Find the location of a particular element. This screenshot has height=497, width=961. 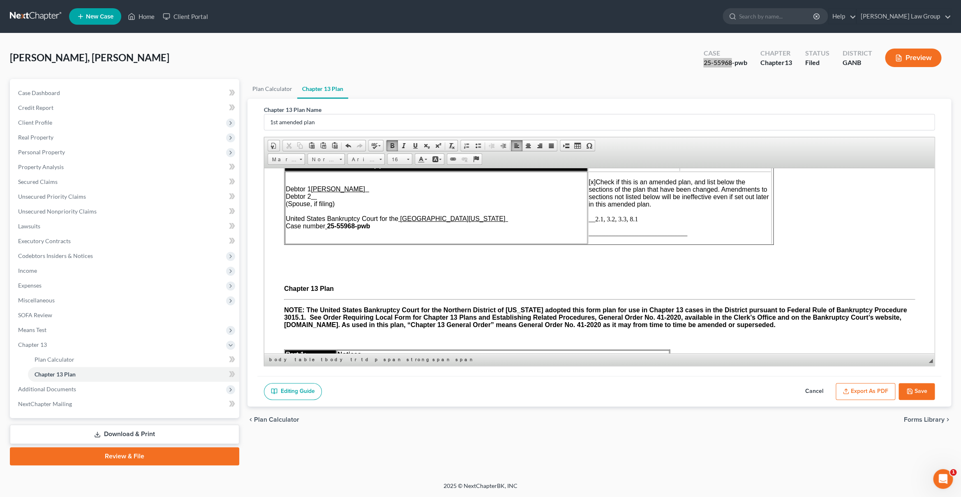

a: Undo is located at coordinates (348, 146).